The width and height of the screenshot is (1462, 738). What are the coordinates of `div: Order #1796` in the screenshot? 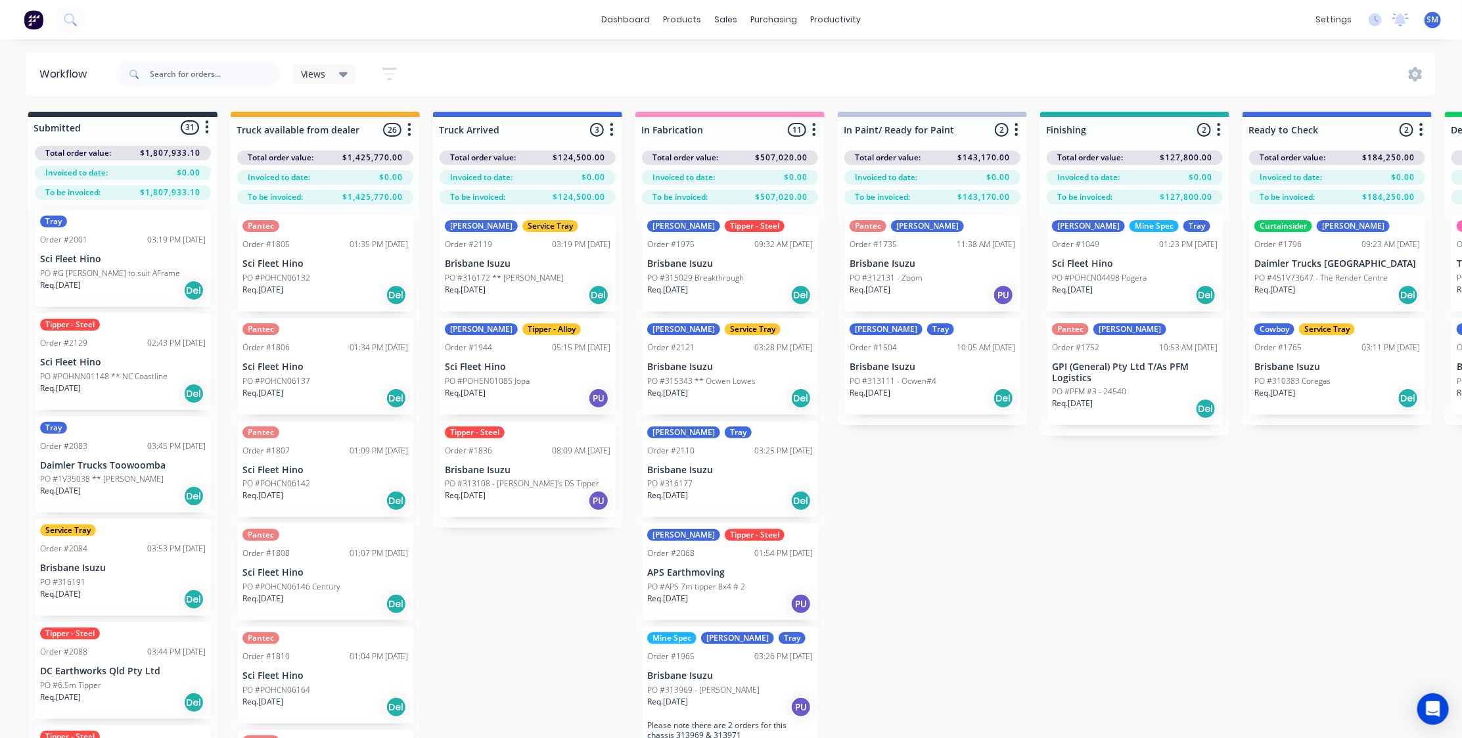 It's located at (1278, 244).